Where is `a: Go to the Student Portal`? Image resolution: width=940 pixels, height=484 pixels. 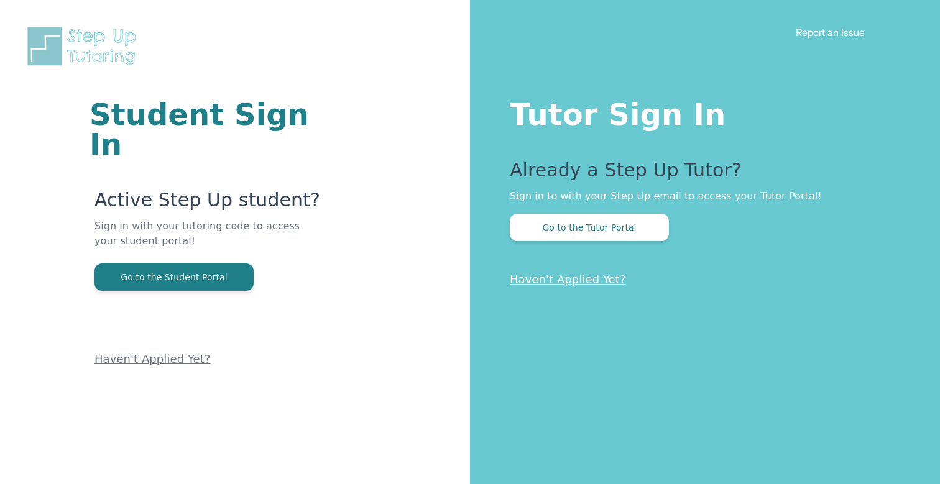
a: Go to the Student Portal is located at coordinates (174, 277).